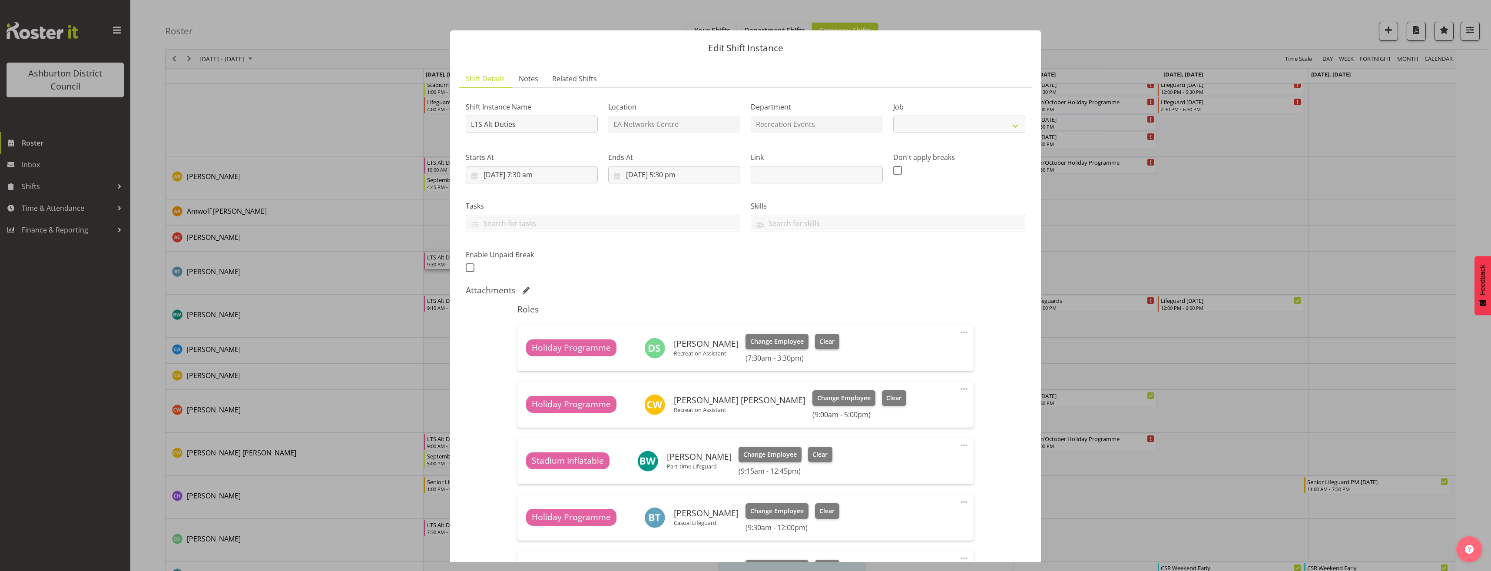  Describe the element at coordinates (959, 157) in the screenshot. I see `label: Don't apply breaks` at that location.